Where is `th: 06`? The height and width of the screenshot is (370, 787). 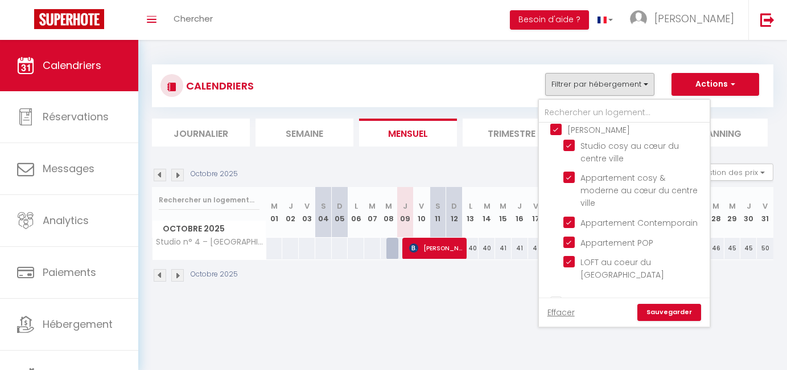 th: 06 is located at coordinates (356, 212).